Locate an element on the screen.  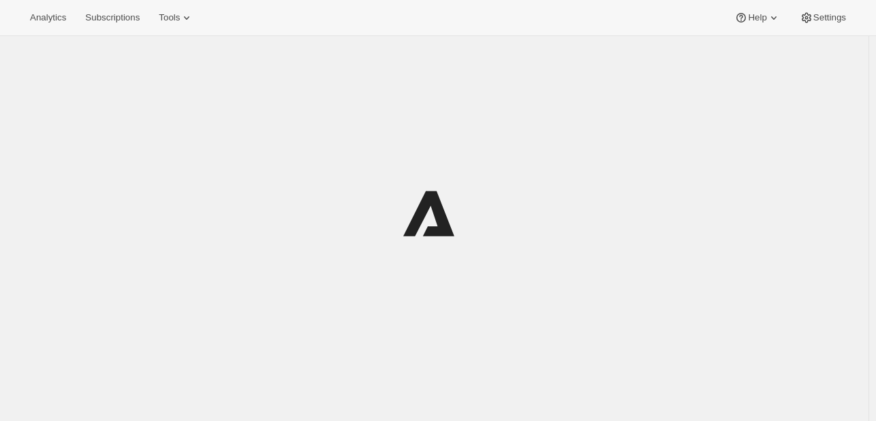
button: Subscriptions is located at coordinates (112, 18).